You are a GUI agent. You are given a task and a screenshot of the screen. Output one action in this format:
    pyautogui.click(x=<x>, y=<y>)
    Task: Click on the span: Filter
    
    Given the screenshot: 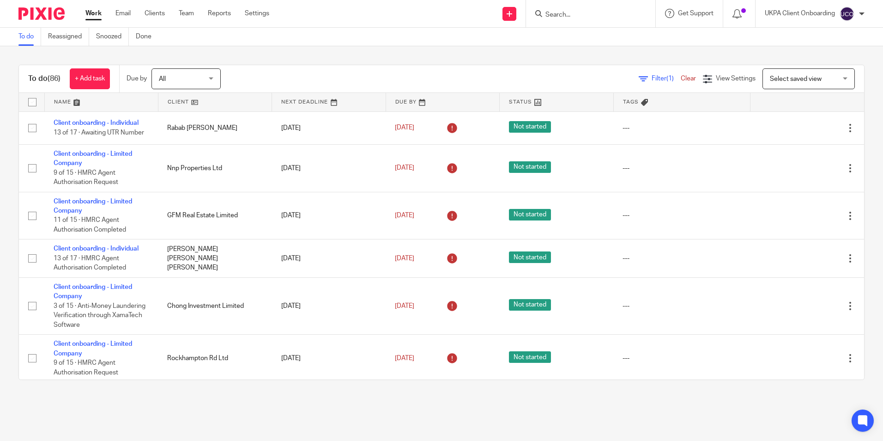 What is the action you would take?
    pyautogui.click(x=666, y=78)
    